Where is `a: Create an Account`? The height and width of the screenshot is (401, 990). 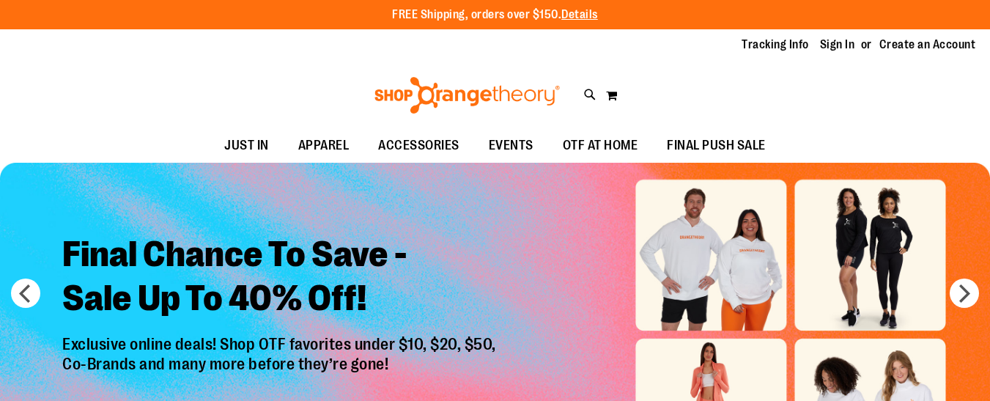
a: Create an Account is located at coordinates (928, 45).